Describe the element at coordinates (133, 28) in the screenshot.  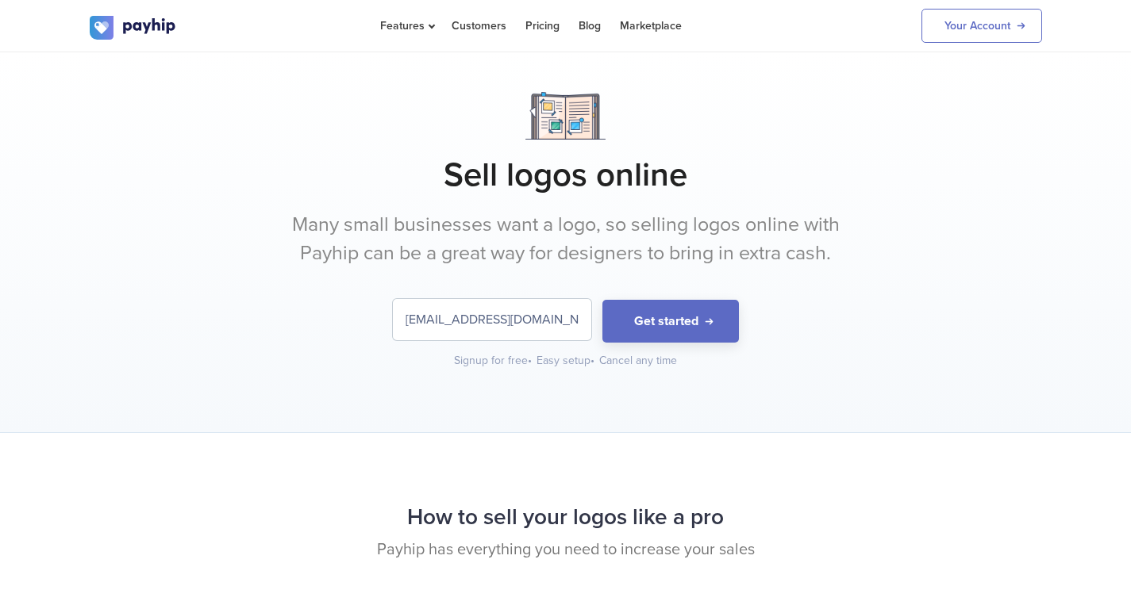
I see `img: logo.svg` at that location.